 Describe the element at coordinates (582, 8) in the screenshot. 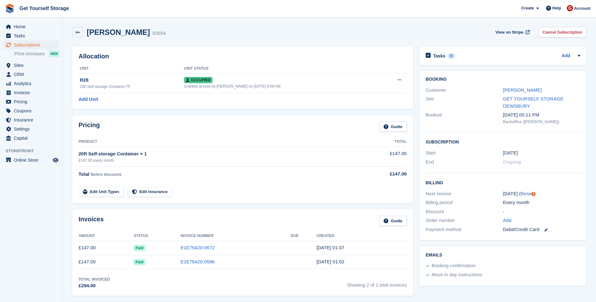

I see `span: Account` at that location.